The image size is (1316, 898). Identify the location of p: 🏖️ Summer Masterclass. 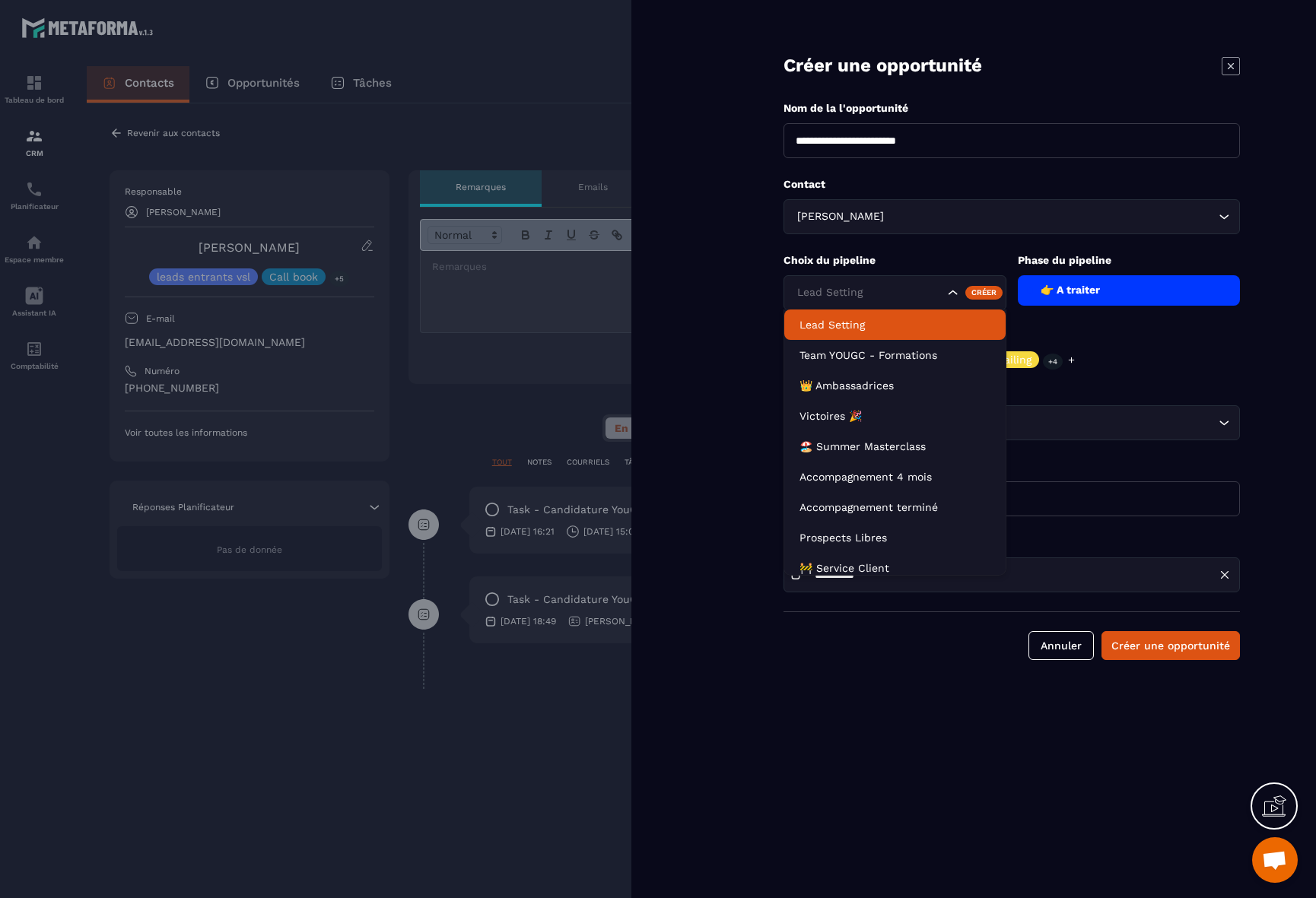
(895, 447).